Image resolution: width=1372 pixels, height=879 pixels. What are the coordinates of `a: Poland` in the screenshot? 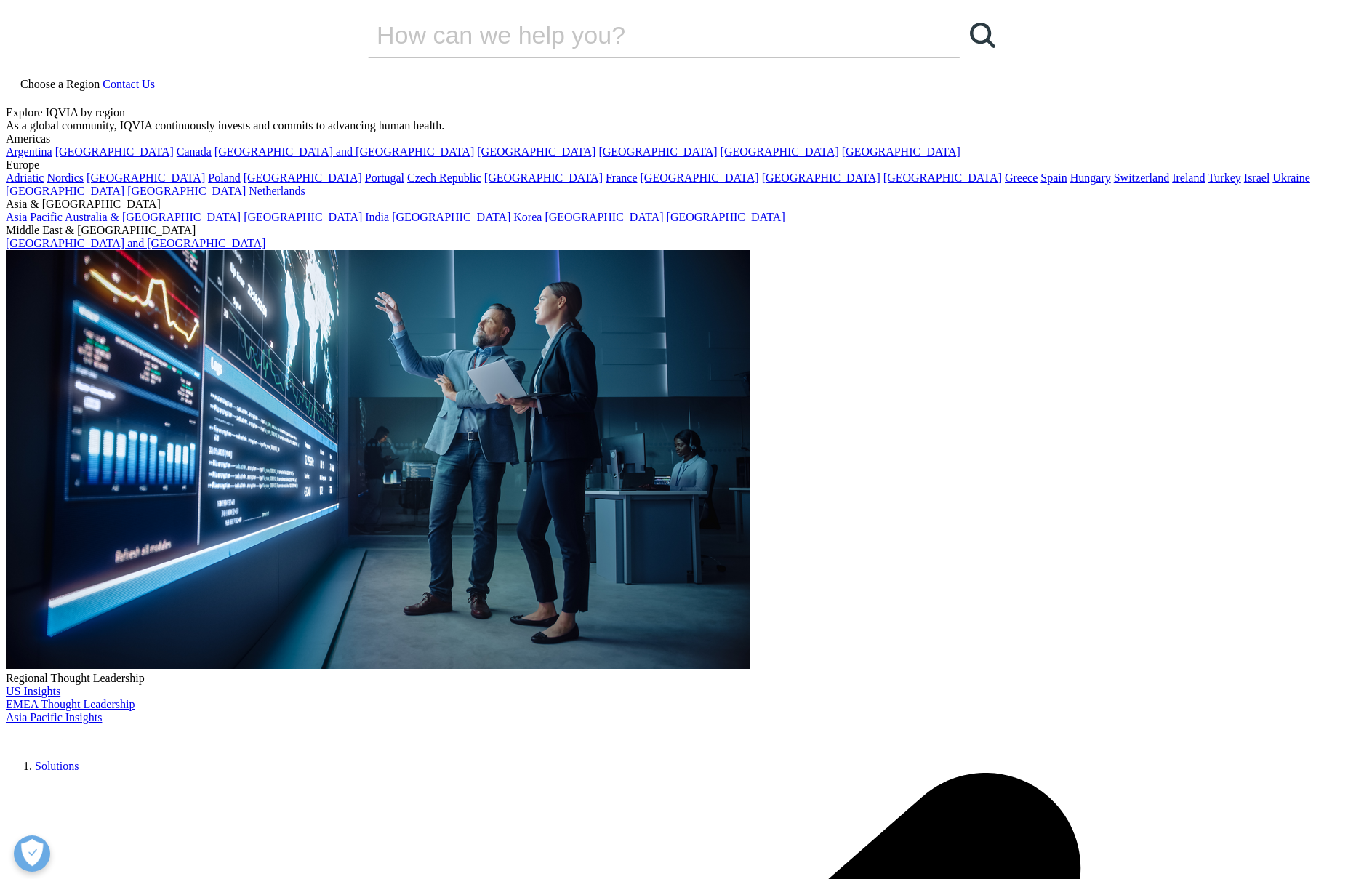 It's located at (224, 177).